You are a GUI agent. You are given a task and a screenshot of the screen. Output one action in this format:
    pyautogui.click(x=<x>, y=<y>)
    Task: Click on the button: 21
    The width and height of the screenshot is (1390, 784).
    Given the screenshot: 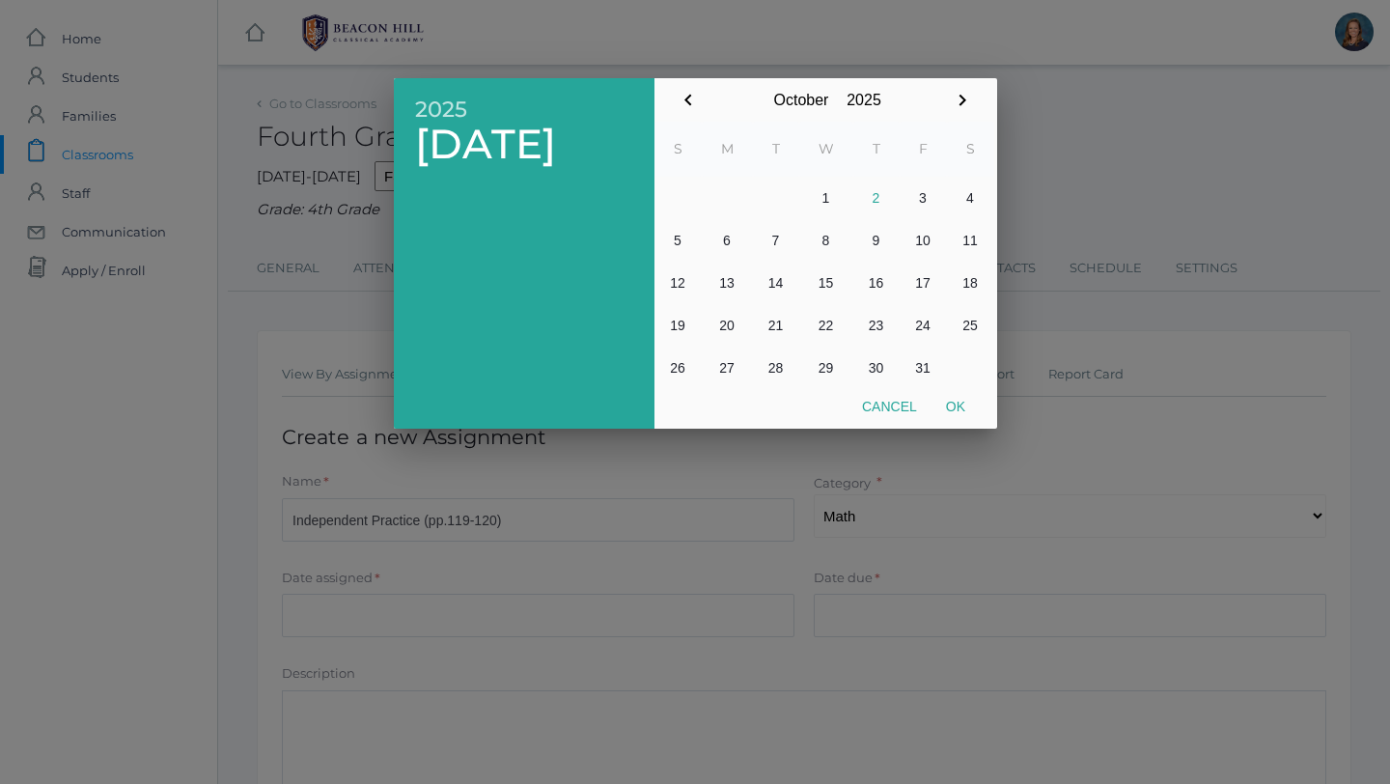 What is the action you would take?
    pyautogui.click(x=776, y=325)
    